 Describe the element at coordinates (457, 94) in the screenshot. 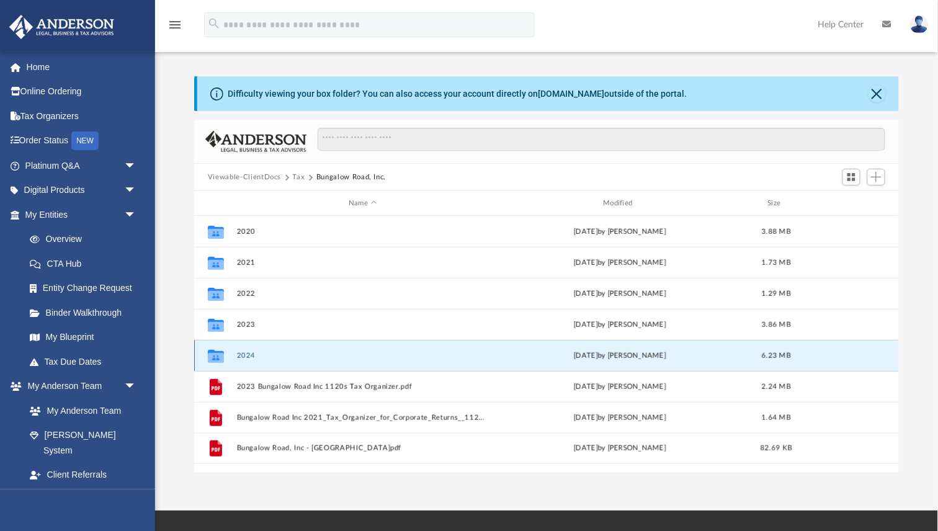

I see `div: Difficulty viewing your box folder? You can also access your account directly on outside of the p...` at that location.